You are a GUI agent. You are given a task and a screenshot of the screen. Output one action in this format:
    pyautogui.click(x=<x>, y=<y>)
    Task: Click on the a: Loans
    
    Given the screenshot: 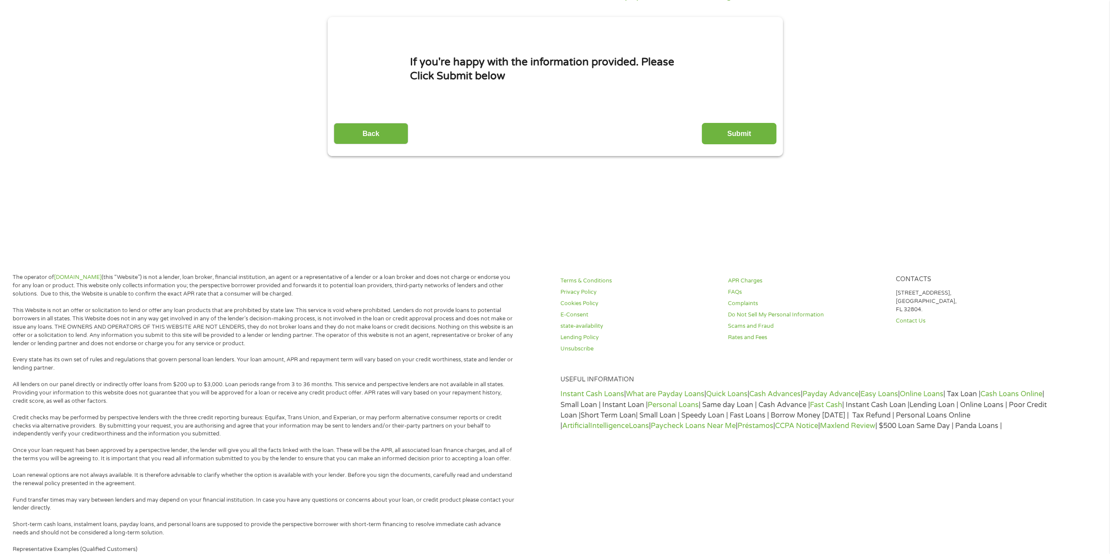 What is the action you would take?
    pyautogui.click(x=639, y=426)
    